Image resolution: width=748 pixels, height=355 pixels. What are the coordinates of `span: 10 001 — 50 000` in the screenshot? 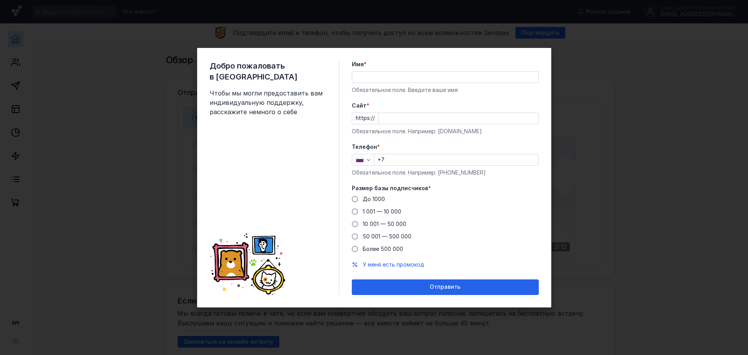 It's located at (385, 224).